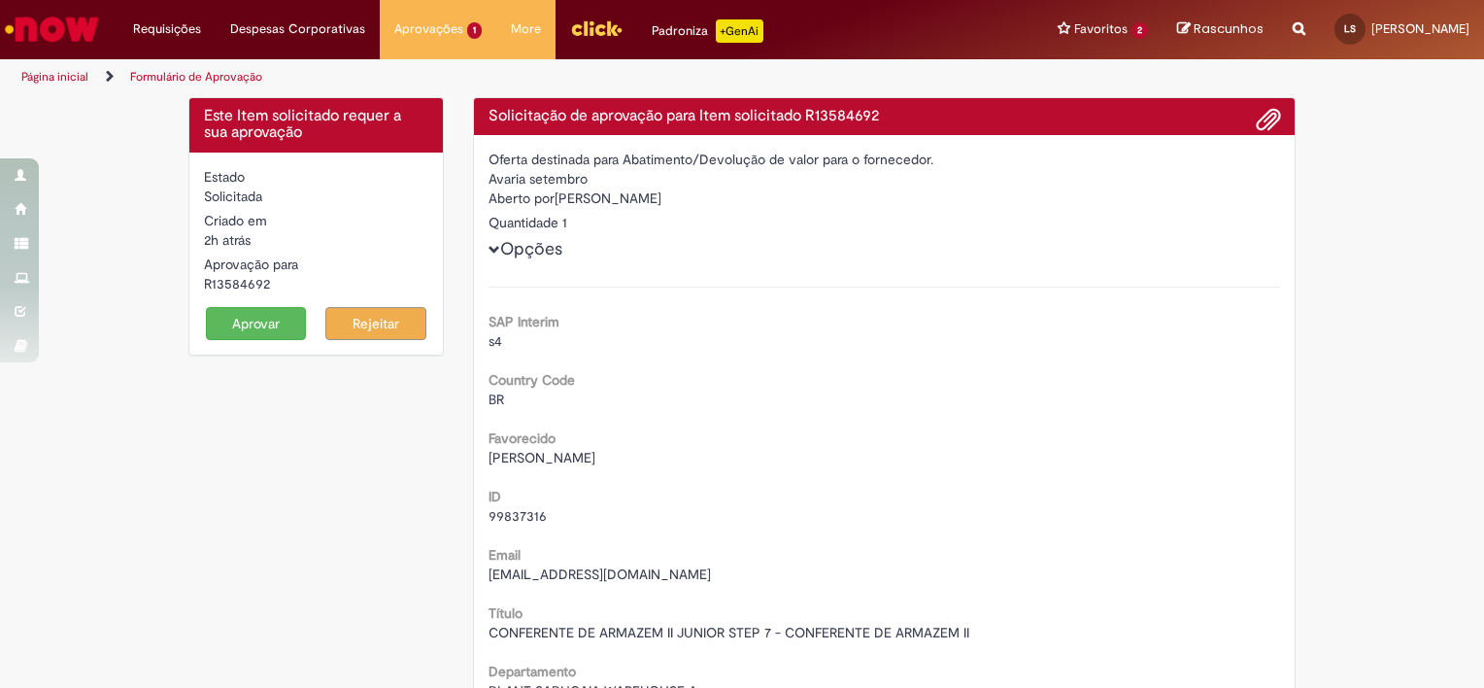  What do you see at coordinates (728, 632) in the screenshot?
I see `span: CONFERENTE DE ARMAZEM II JUNIOR STEP 7 - CONFERENTE DE ARMAZEM II` at bounding box center [728, 632].